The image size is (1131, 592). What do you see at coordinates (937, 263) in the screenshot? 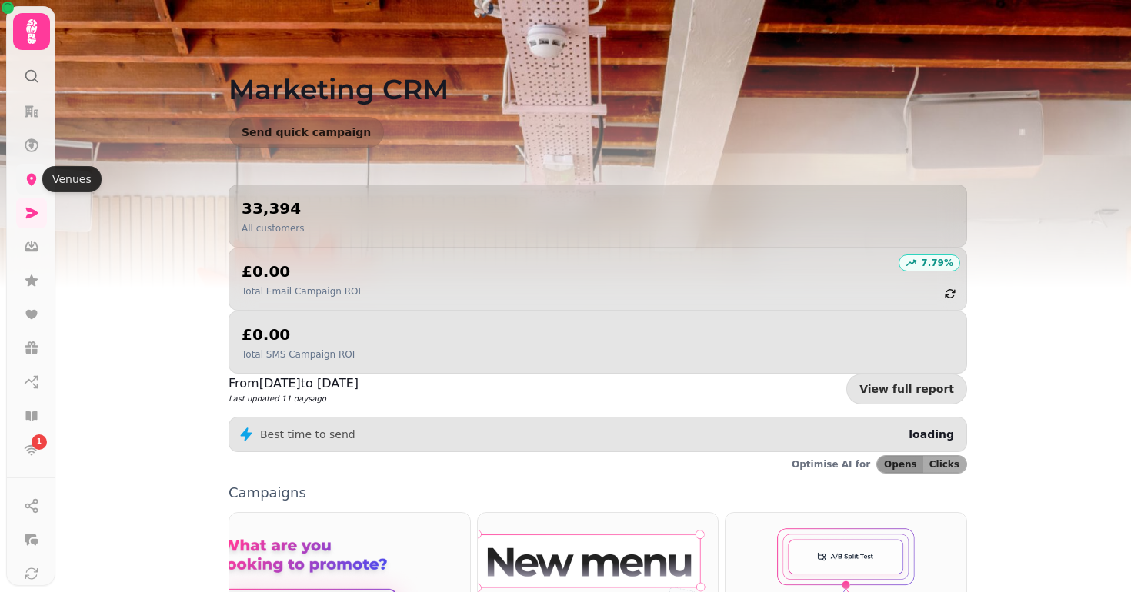
I see `p: 7.79 %` at bounding box center [937, 263].